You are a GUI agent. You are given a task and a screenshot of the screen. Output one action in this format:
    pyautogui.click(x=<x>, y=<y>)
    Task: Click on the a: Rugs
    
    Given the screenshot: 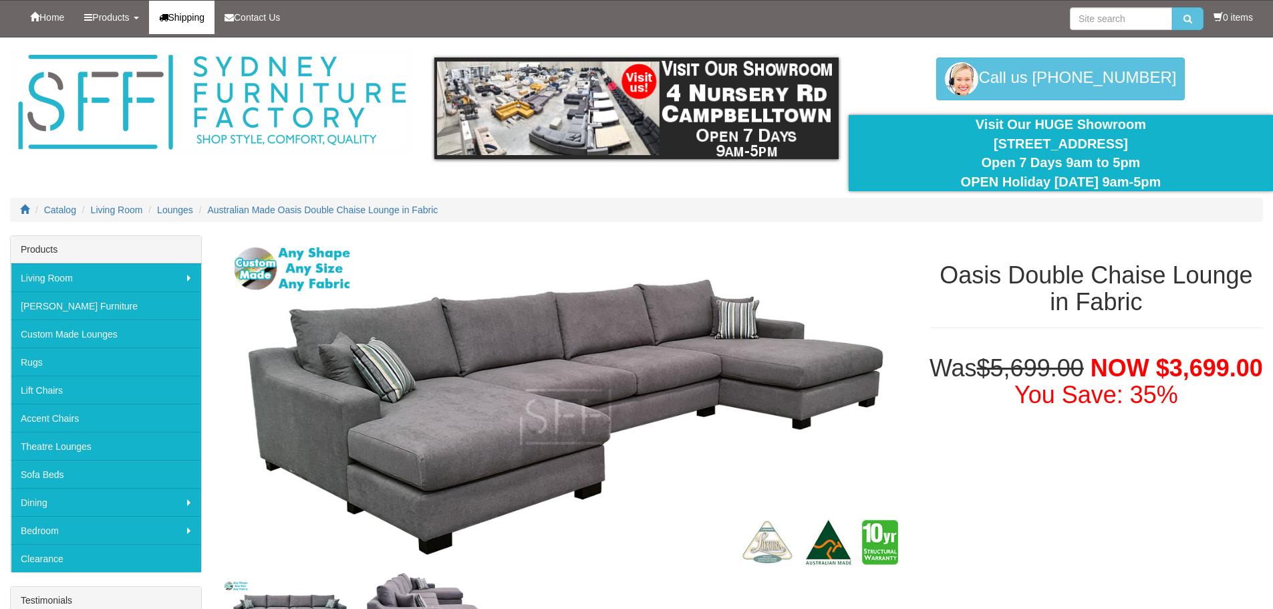 What is the action you would take?
    pyautogui.click(x=106, y=362)
    